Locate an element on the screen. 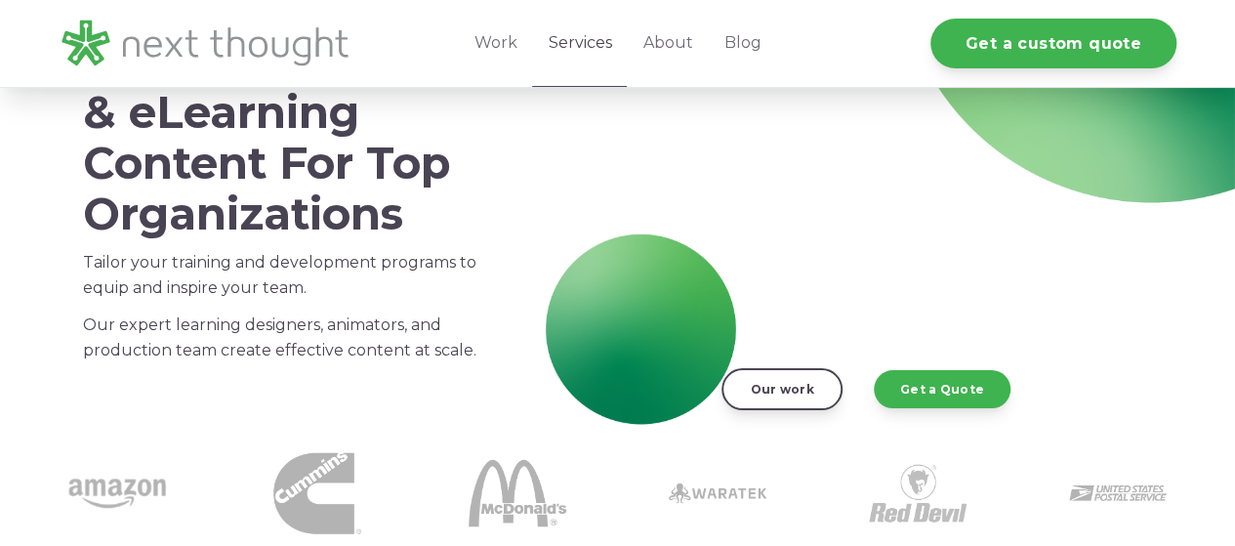 The width and height of the screenshot is (1235, 546). a: Our work is located at coordinates (781, 389).